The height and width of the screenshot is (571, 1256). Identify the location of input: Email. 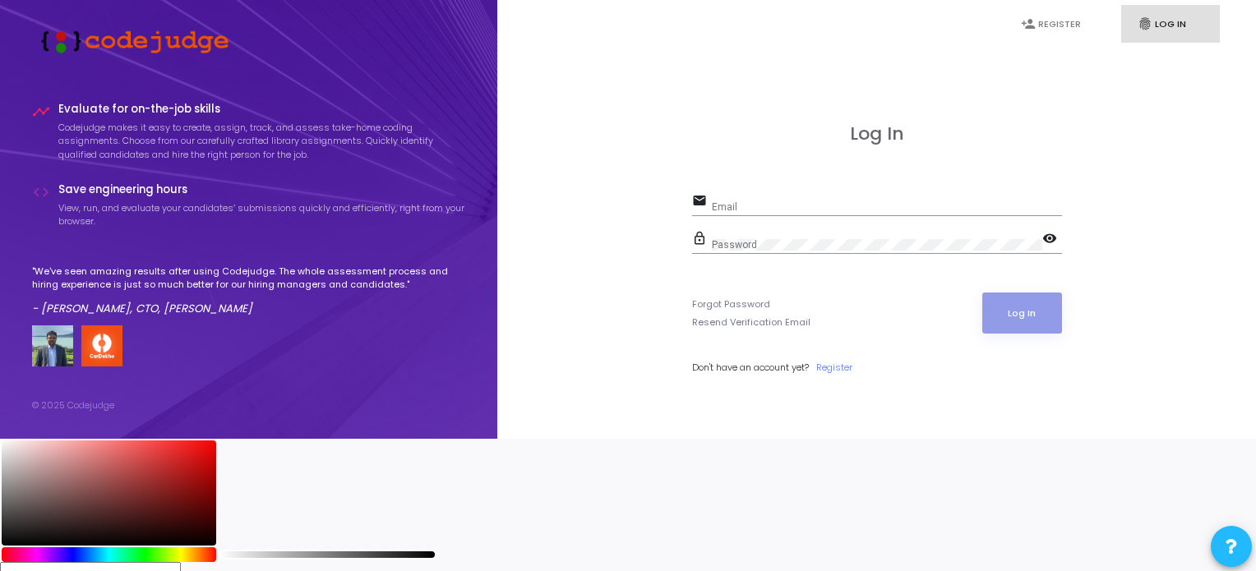
(887, 207).